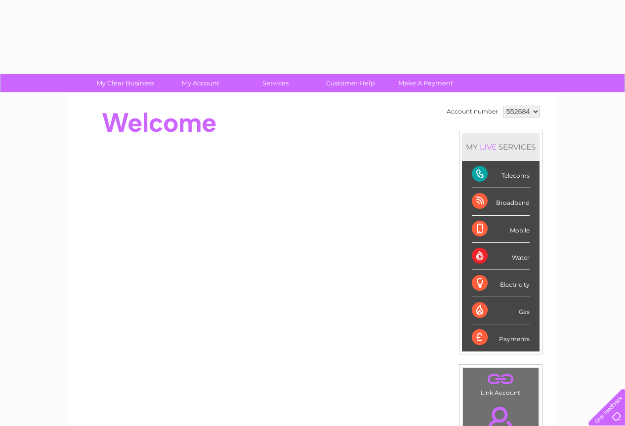  What do you see at coordinates (500, 284) in the screenshot?
I see `div: Electricity` at bounding box center [500, 284].